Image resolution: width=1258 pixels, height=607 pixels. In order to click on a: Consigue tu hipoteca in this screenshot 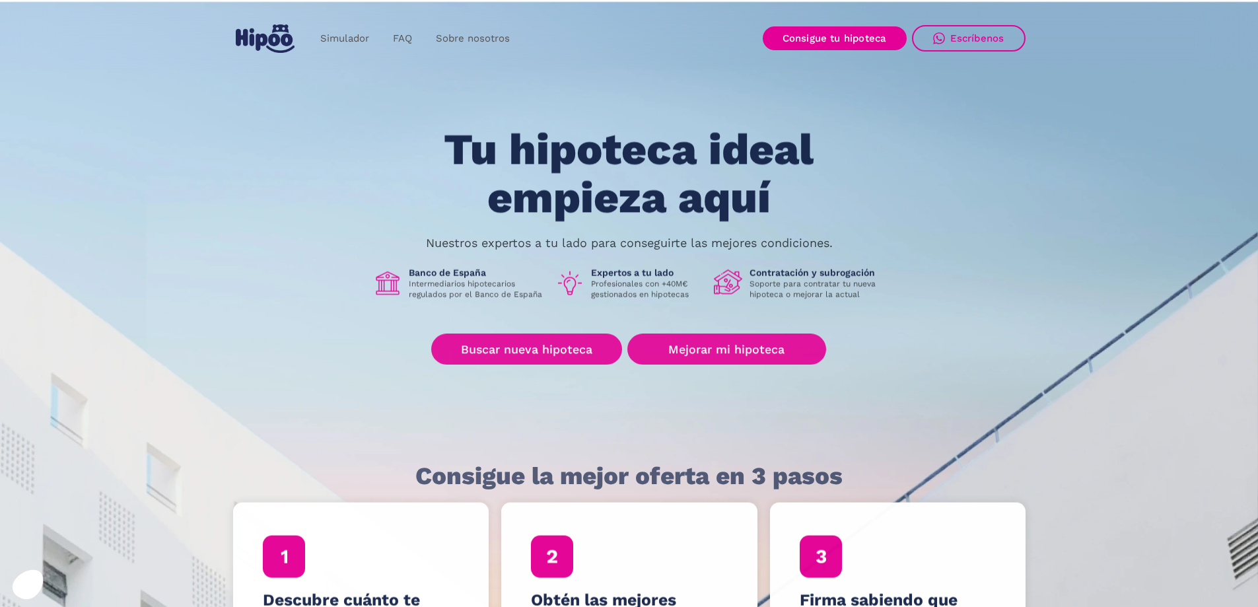, I will do `click(835, 38)`.